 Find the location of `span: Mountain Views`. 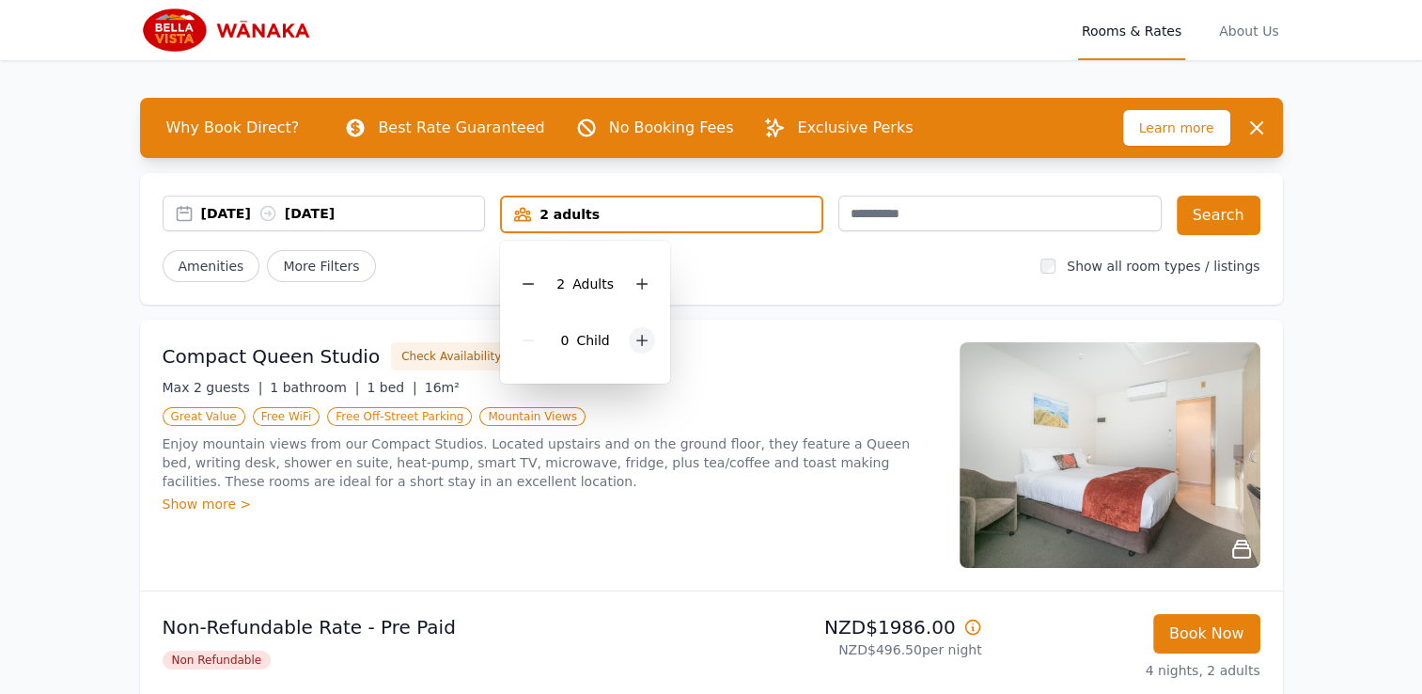

span: Mountain Views is located at coordinates (532, 416).